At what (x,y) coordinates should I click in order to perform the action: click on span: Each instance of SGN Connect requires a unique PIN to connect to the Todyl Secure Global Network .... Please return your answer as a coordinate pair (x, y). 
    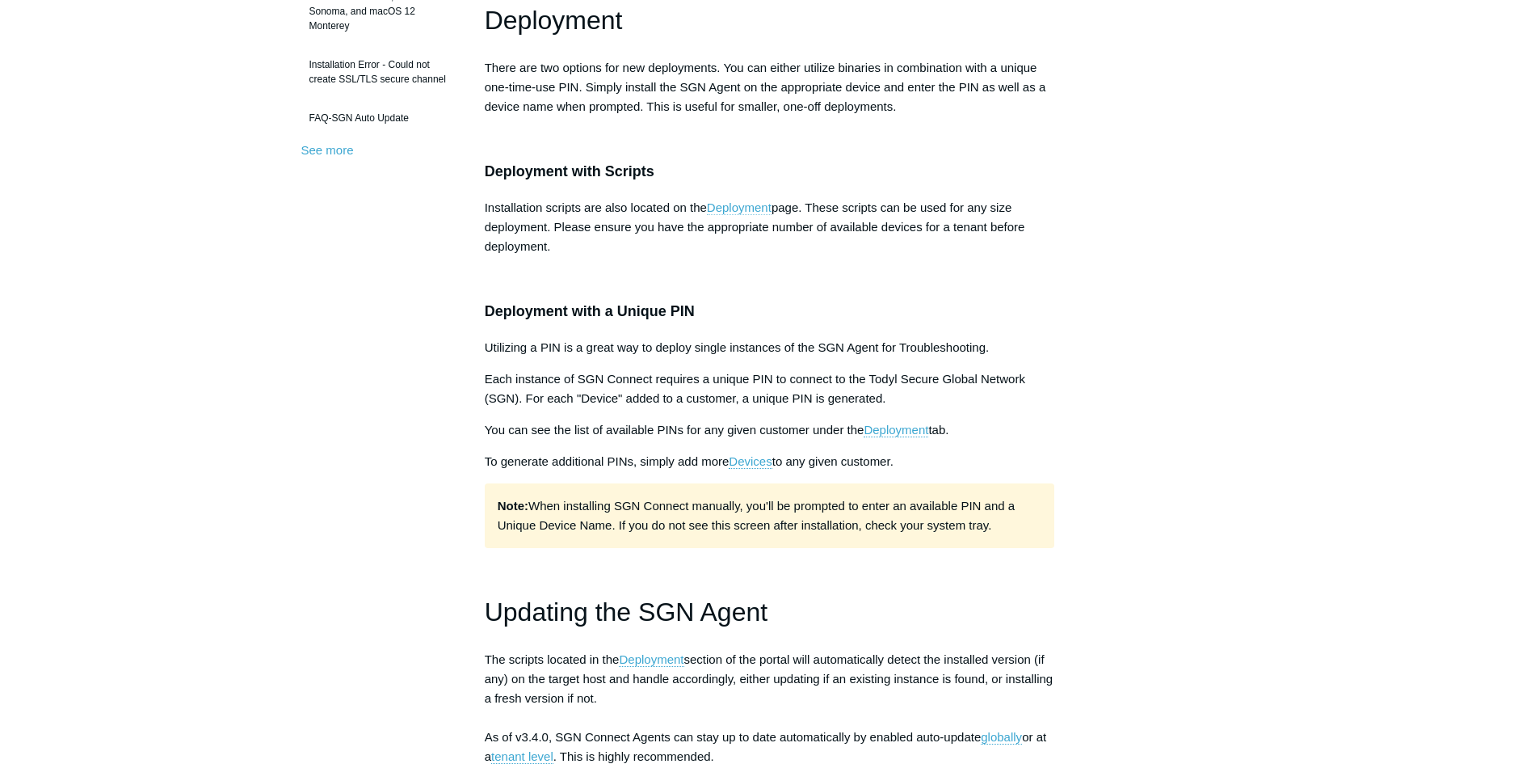
    Looking at the image, I should click on (755, 388).